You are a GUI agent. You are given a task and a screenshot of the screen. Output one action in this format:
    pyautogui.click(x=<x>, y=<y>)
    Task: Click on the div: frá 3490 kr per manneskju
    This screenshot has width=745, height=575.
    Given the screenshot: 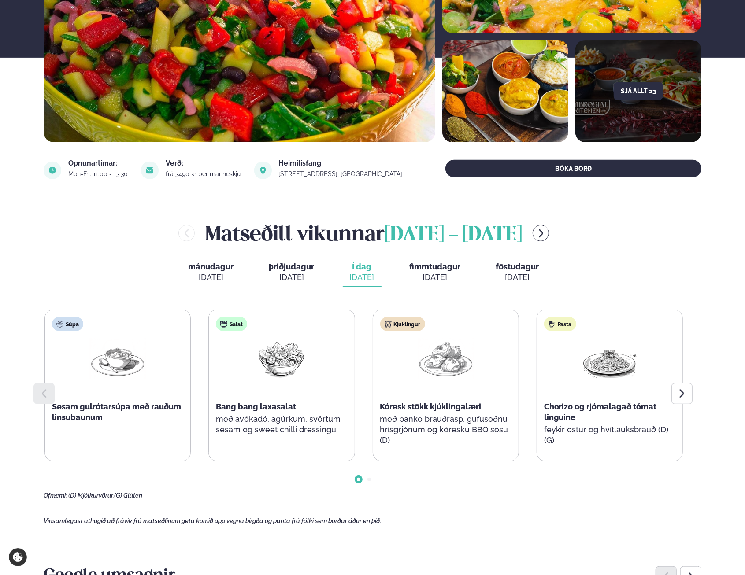 What is the action you would take?
    pyautogui.click(x=204, y=174)
    